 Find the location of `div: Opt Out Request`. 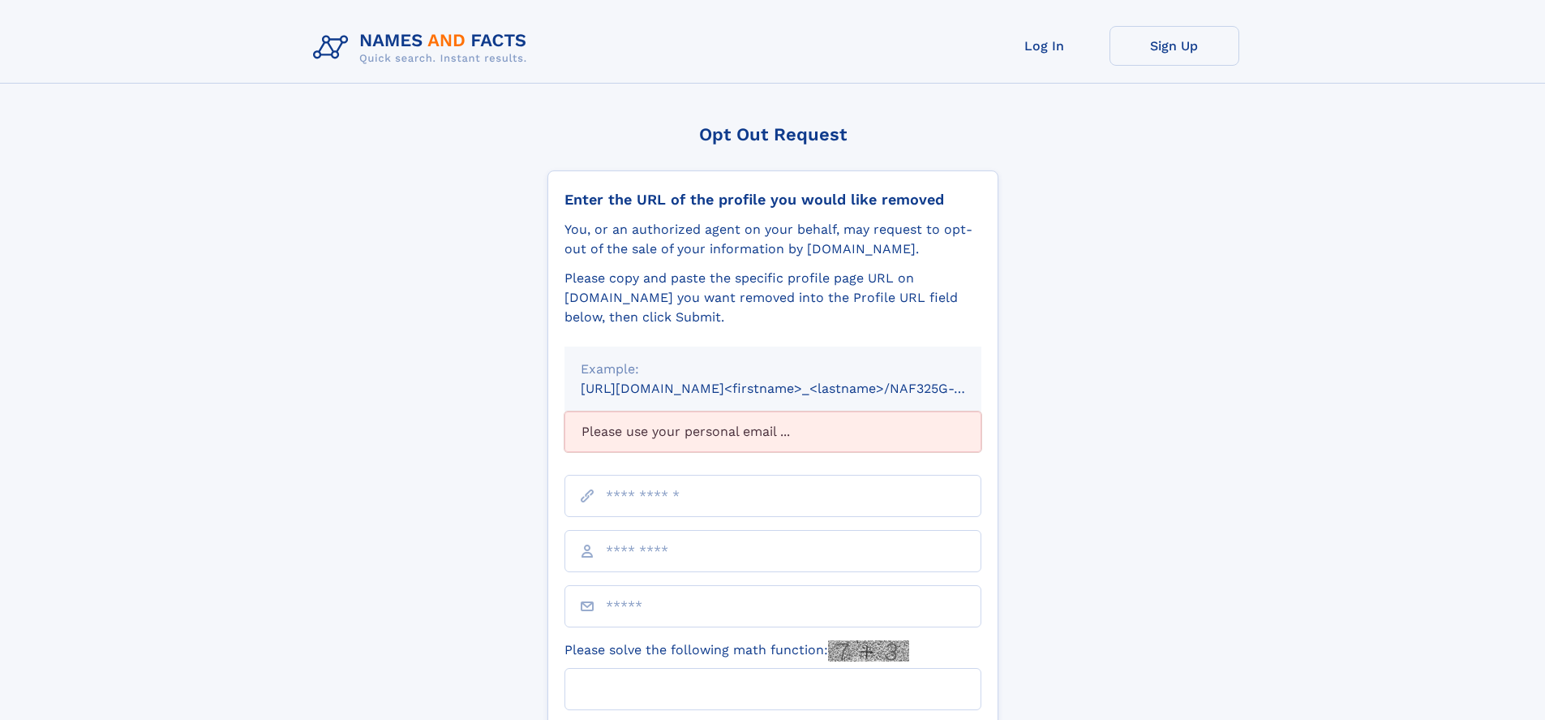

div: Opt Out Request is located at coordinates (773, 134).